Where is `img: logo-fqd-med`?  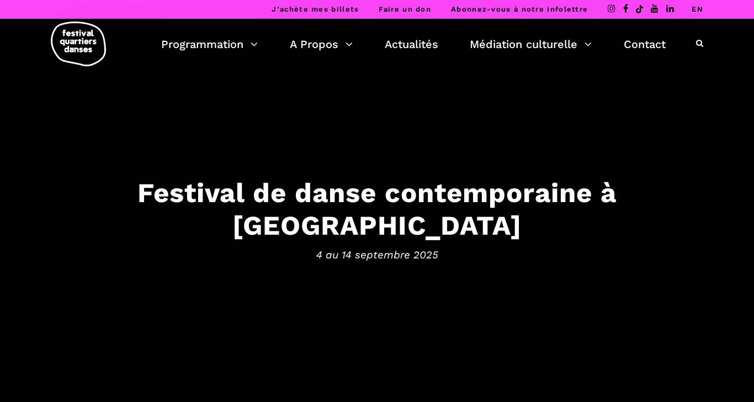
img: logo-fqd-med is located at coordinates (78, 44).